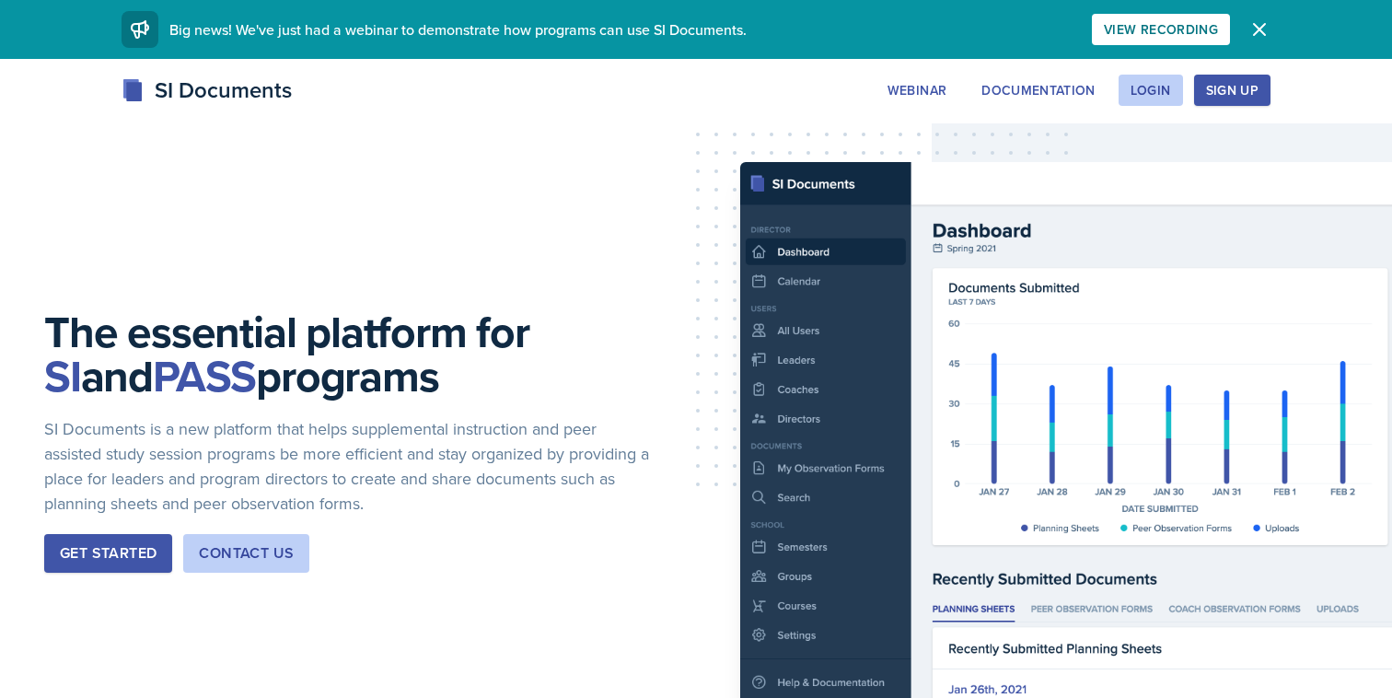  What do you see at coordinates (246, 553) in the screenshot?
I see `div: Contact Us` at bounding box center [246, 553].